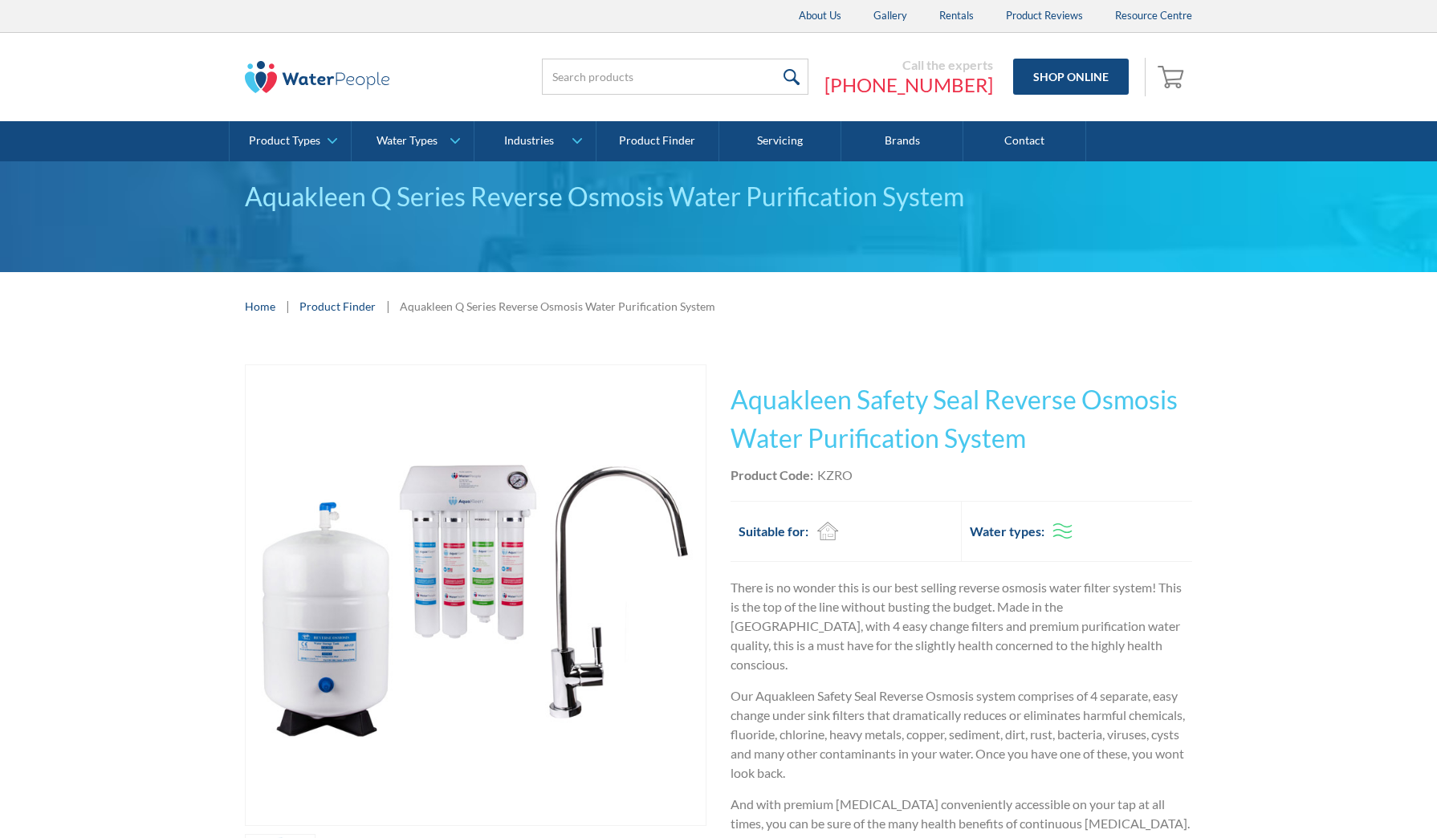  What do you see at coordinates (835, 475) in the screenshot?
I see `div: KZRO` at bounding box center [835, 475].